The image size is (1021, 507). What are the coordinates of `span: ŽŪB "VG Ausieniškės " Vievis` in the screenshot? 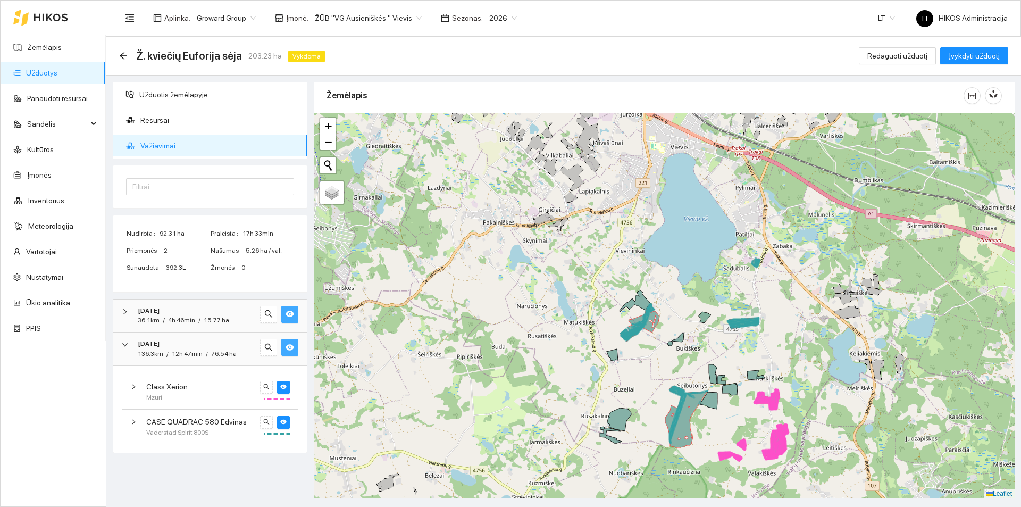 It's located at (368, 18).